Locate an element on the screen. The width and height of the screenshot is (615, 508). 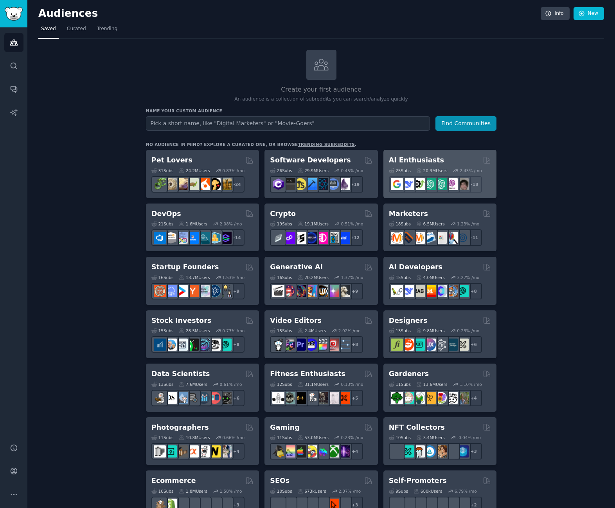
img: ValueInvesting is located at coordinates (171, 344).